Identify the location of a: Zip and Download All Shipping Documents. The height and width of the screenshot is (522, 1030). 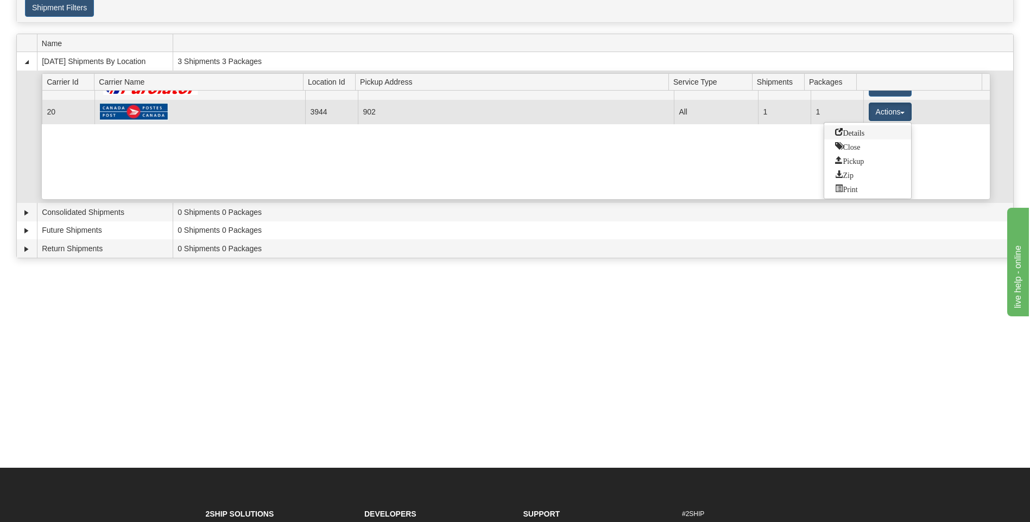
(868, 175).